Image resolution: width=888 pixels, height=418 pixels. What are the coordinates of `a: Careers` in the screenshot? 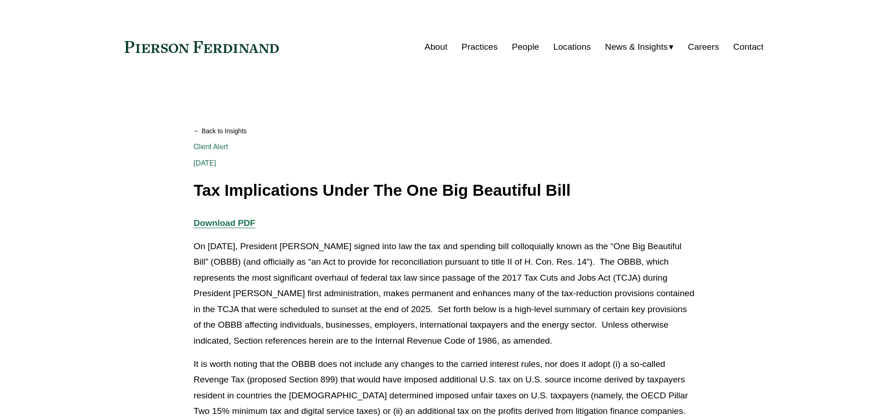 It's located at (703, 47).